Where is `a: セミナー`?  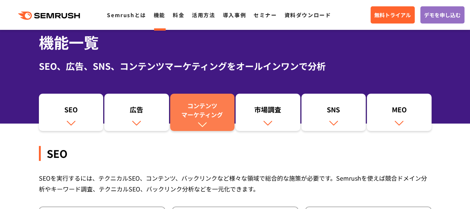
a: セミナー is located at coordinates (265, 15).